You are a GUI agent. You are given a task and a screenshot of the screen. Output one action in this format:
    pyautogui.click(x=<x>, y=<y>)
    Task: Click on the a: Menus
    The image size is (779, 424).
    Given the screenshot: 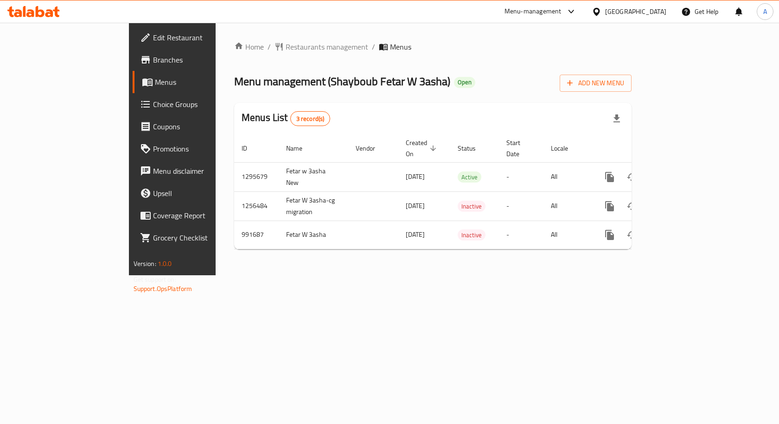 What is the action you would take?
    pyautogui.click(x=196, y=82)
    